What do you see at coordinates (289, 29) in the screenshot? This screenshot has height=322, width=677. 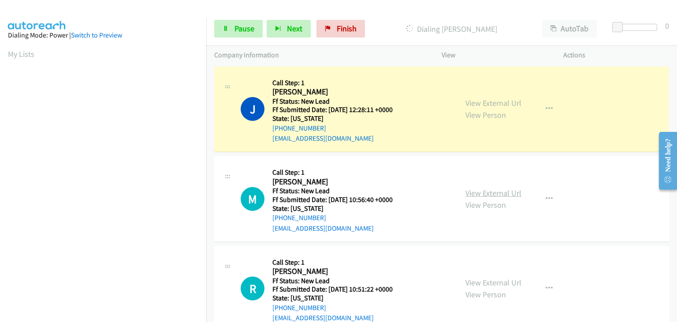 I see `button: Next` at bounding box center [289, 29].